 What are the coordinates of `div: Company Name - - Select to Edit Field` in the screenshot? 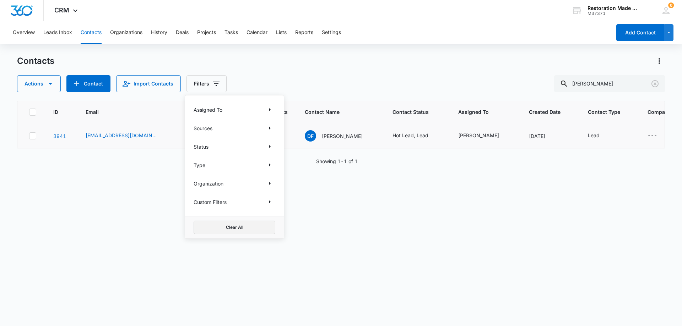 It's located at (658, 136).